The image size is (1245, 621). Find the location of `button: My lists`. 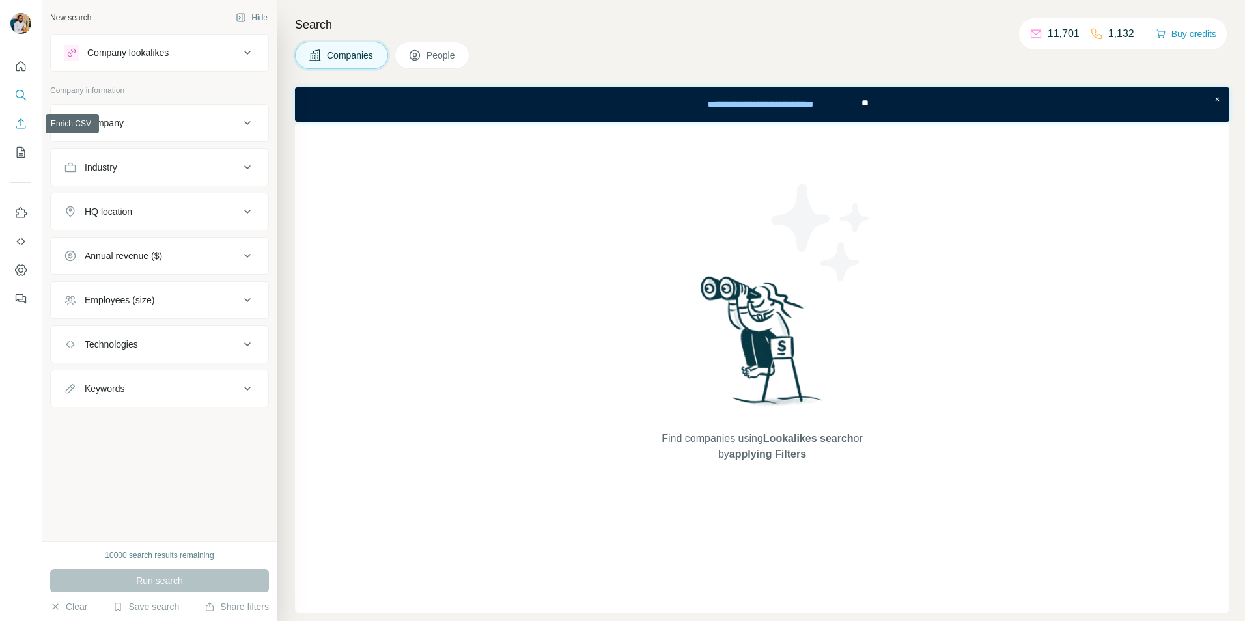

button: My lists is located at coordinates (21, 152).